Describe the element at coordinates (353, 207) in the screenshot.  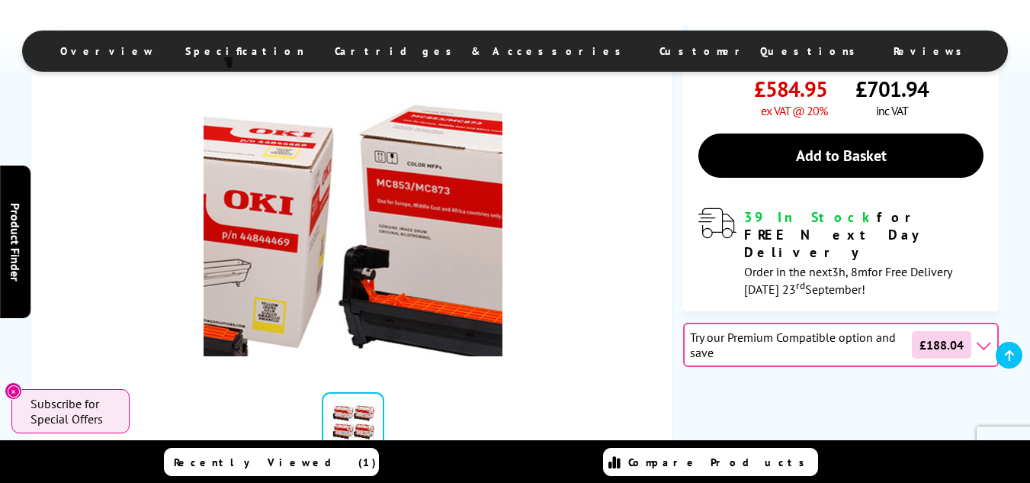
I see `a: OKI Drum Pack CMYK (30,000 Pages Each)OKI Drum Pack CMYK (30,000 Pages Each)OKI Drum Pack CMYK (3...` at that location.